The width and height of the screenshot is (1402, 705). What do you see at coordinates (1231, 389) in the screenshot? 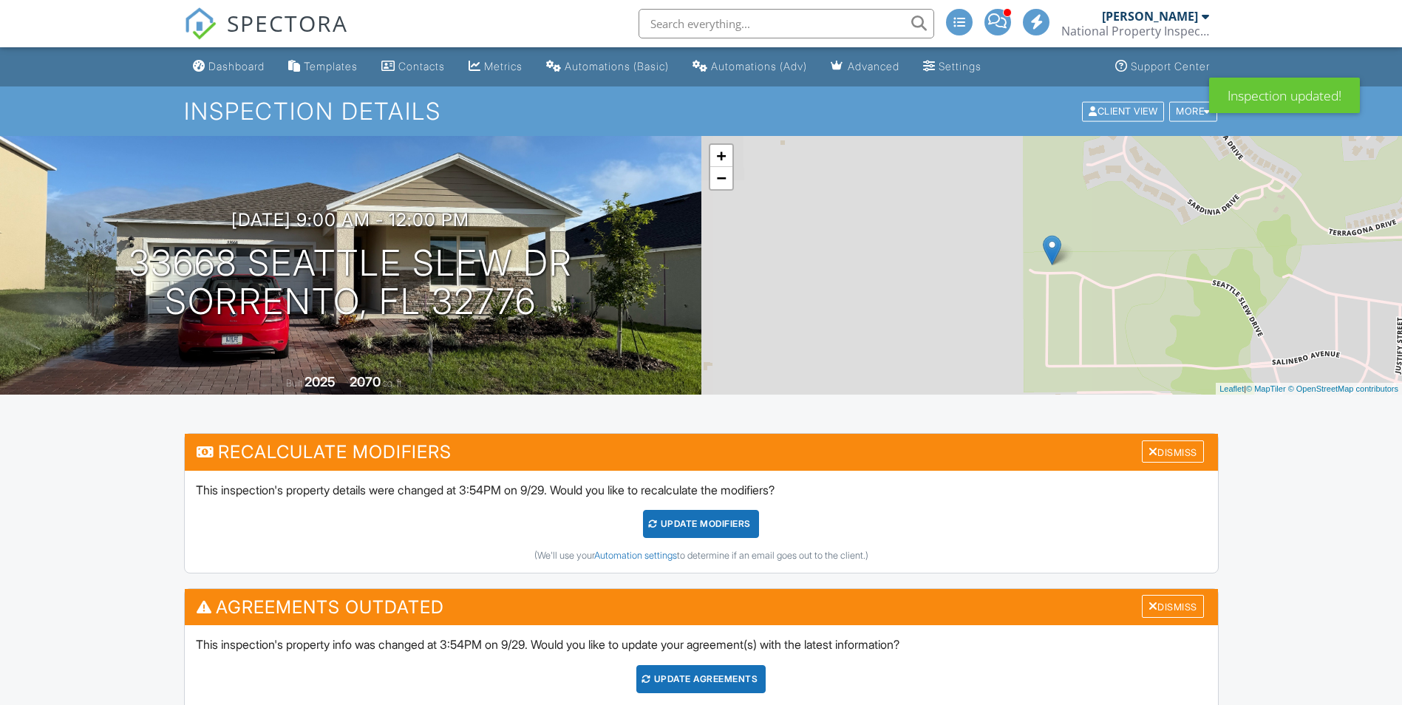
I see `a: Leaflet` at bounding box center [1231, 389].